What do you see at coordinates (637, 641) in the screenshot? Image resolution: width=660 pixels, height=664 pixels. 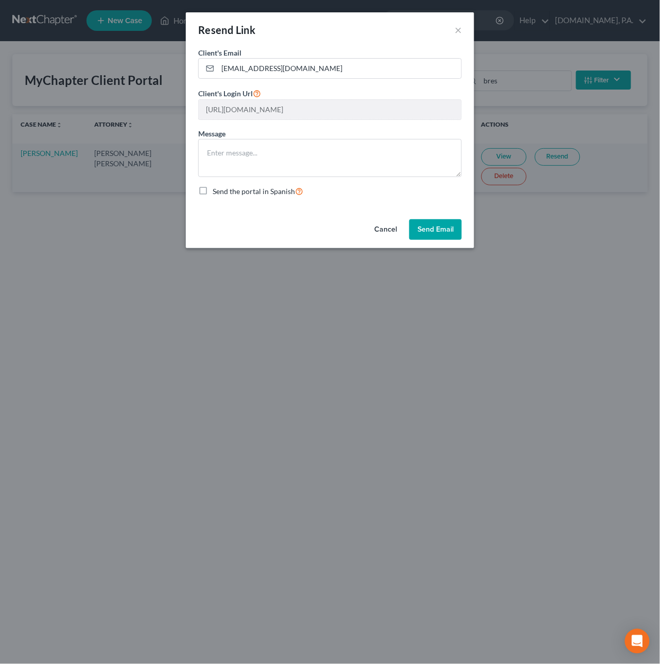 I see `div: Open Intercom Messenger` at bounding box center [637, 641].